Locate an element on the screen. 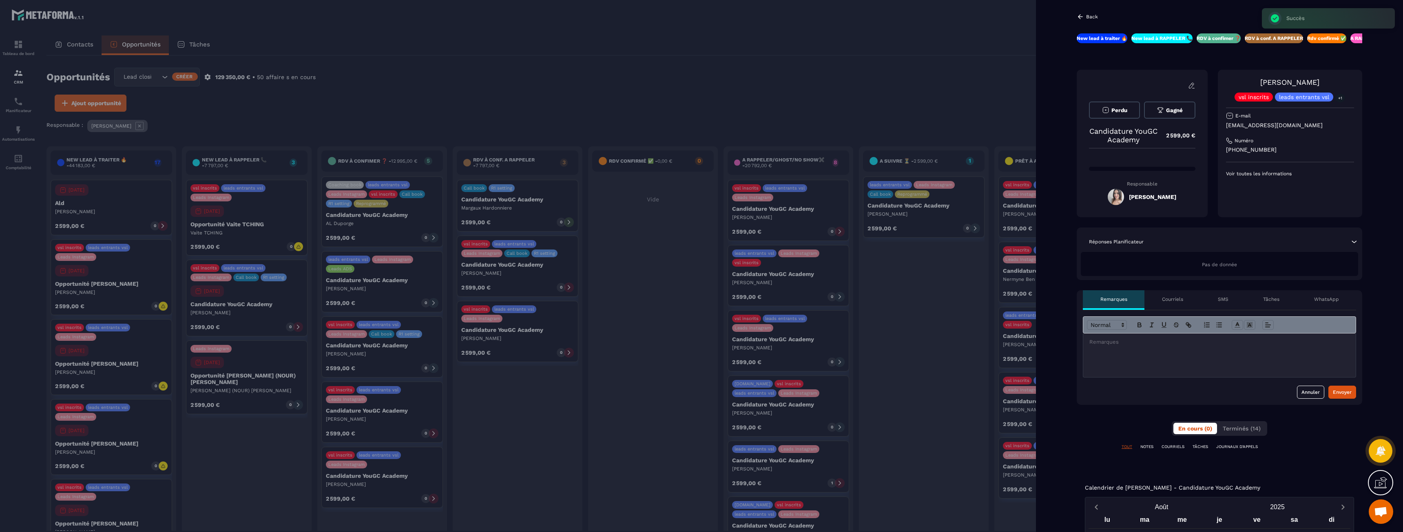 This screenshot has width=1403, height=532. button: Perdu is located at coordinates (1114, 110).